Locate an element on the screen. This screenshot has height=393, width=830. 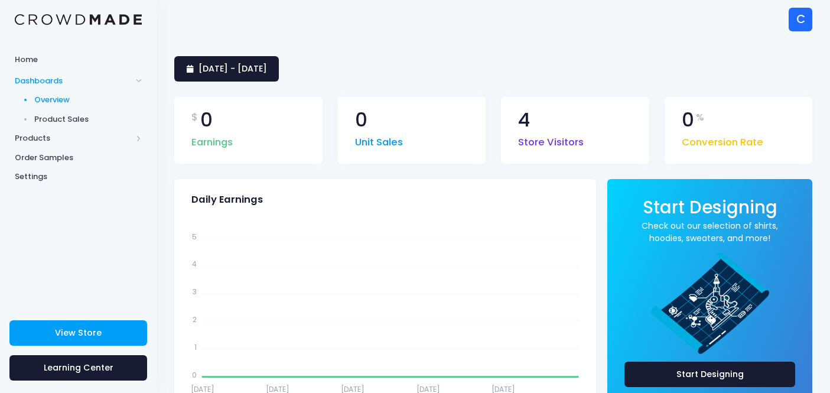
a: View Store is located at coordinates (78, 333).